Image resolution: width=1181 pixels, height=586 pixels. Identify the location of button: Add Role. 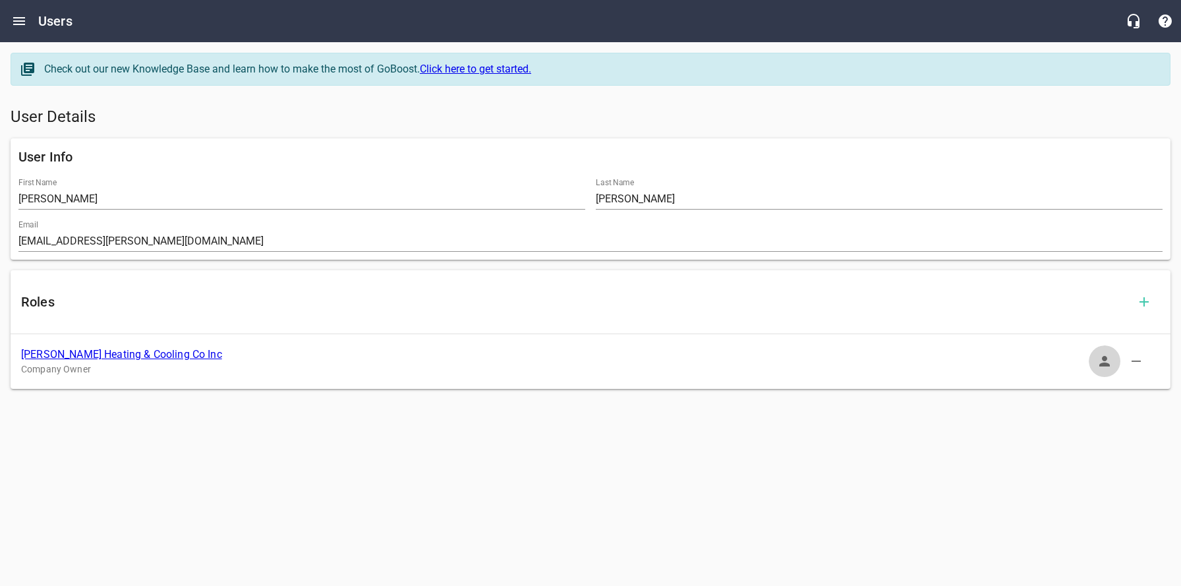
(1144, 302).